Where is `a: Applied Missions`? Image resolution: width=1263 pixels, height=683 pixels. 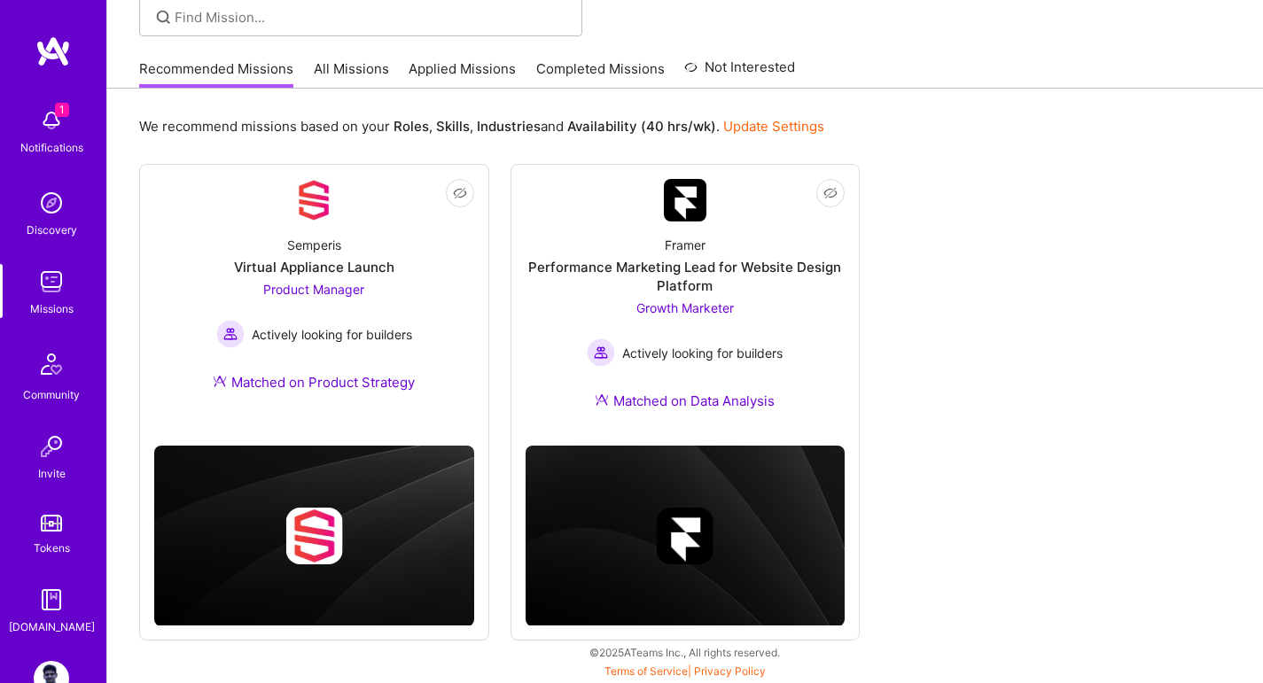 a: Applied Missions is located at coordinates (462, 74).